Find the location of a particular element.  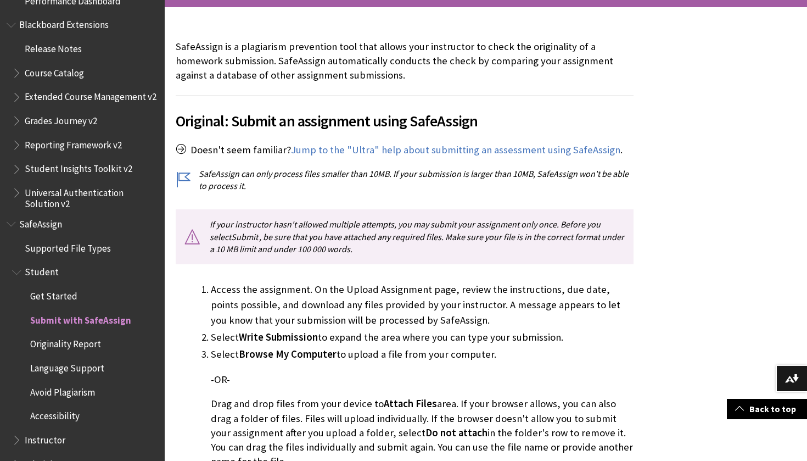

span: Submit is located at coordinates (244, 237).